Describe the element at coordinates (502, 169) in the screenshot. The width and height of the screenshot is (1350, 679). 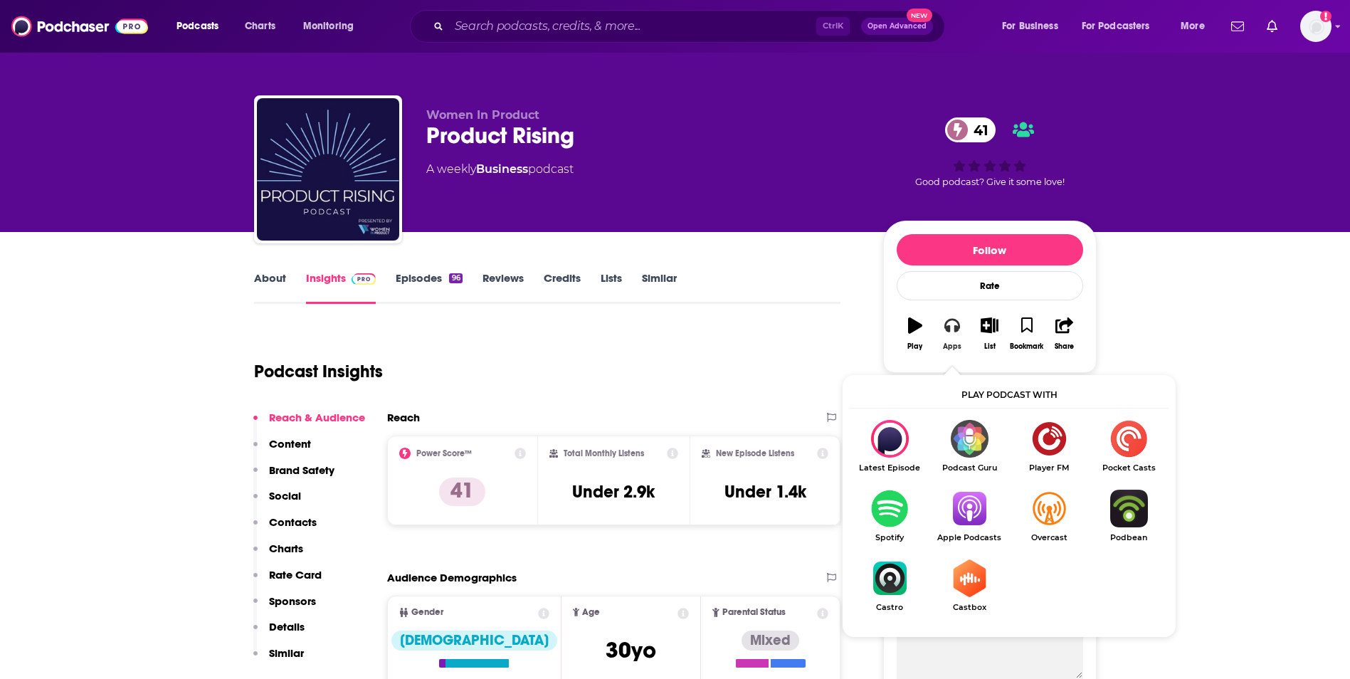
I see `a: Business` at that location.